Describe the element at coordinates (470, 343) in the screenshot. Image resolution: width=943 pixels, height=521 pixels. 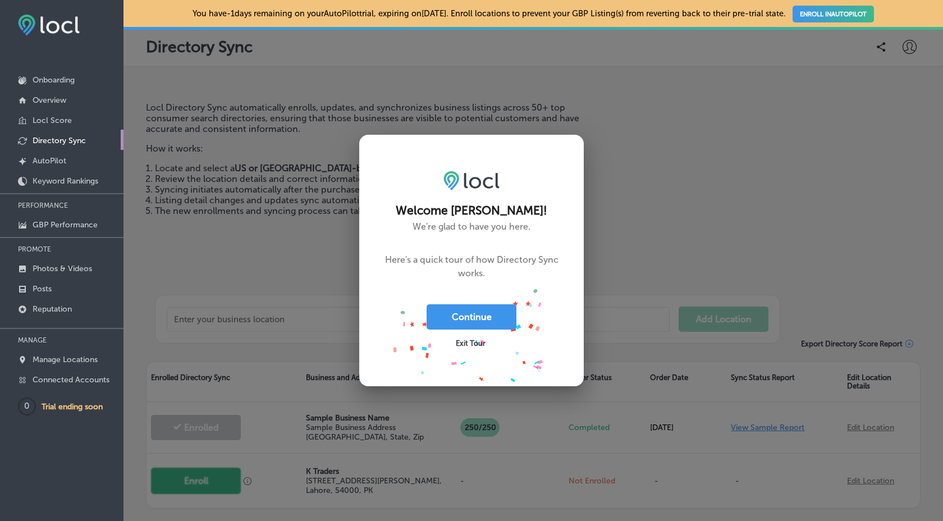
I see `span: Exit Tour` at that location.